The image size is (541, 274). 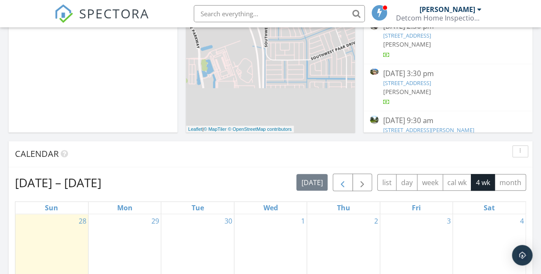 What do you see at coordinates (215, 129) in the screenshot?
I see `a: © MapTiler` at bounding box center [215, 129].